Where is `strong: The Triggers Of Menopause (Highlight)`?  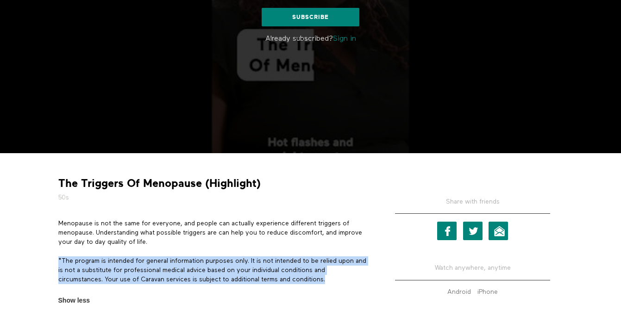 strong: The Triggers Of Menopause (Highlight) is located at coordinates (159, 183).